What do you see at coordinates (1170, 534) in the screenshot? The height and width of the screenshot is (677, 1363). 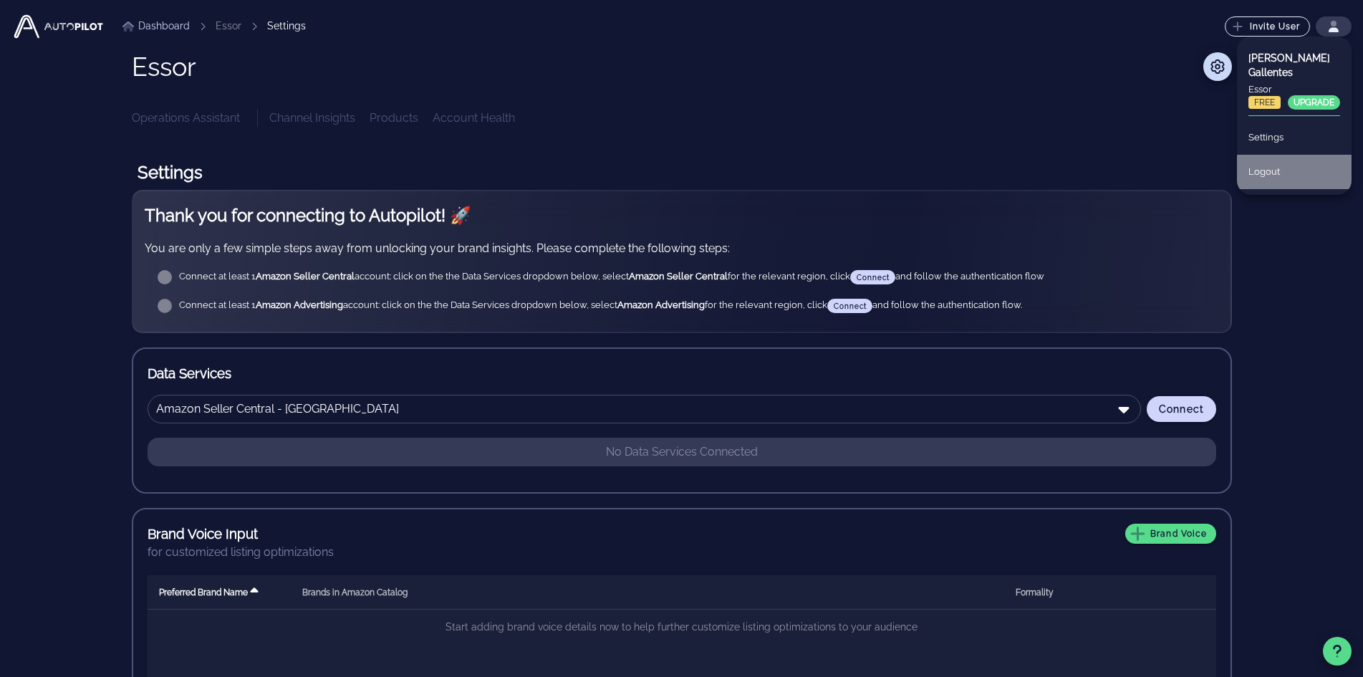 I see `span: Brand Voice` at bounding box center [1170, 534].